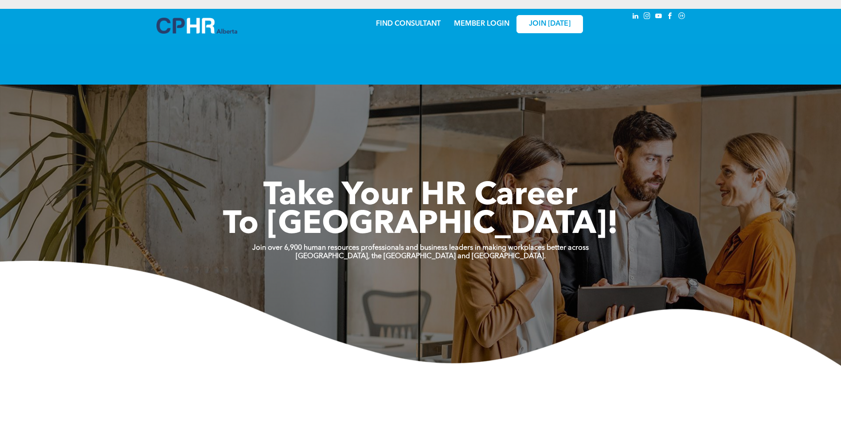  I want to click on a: instagram, so click(647, 17).